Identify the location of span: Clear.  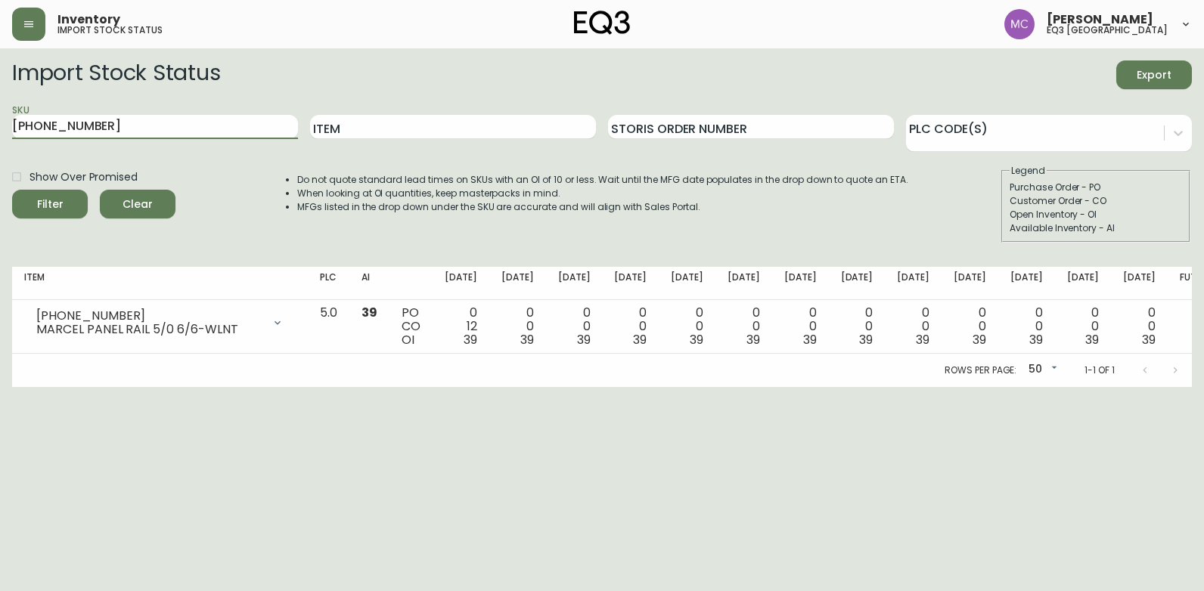
(138, 204).